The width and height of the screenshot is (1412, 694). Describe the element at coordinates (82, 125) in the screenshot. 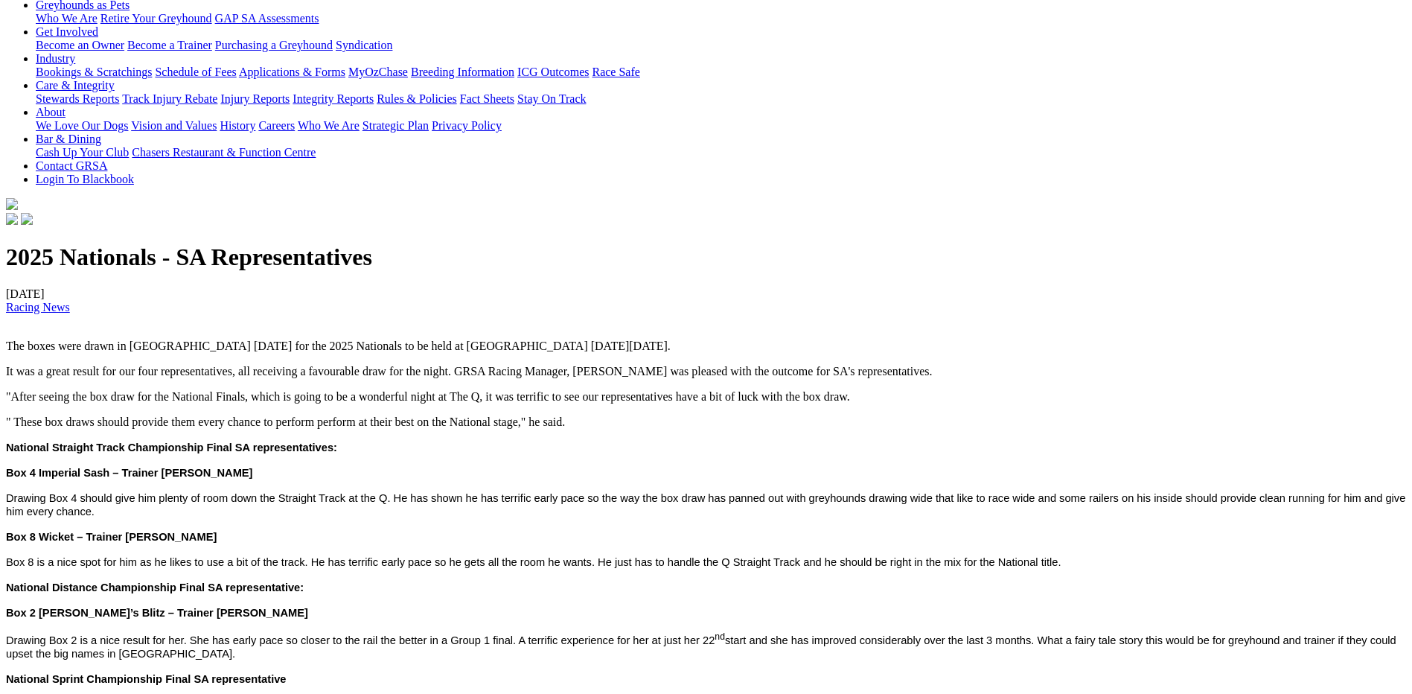

I see `a: We Love Our Dogs` at that location.